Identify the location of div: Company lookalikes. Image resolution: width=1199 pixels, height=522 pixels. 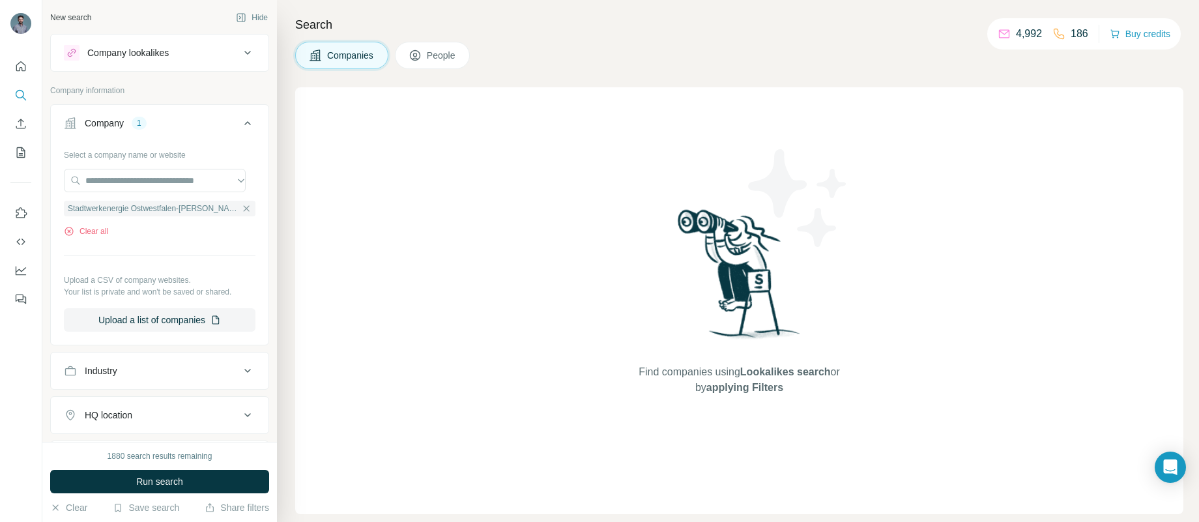
(128, 53).